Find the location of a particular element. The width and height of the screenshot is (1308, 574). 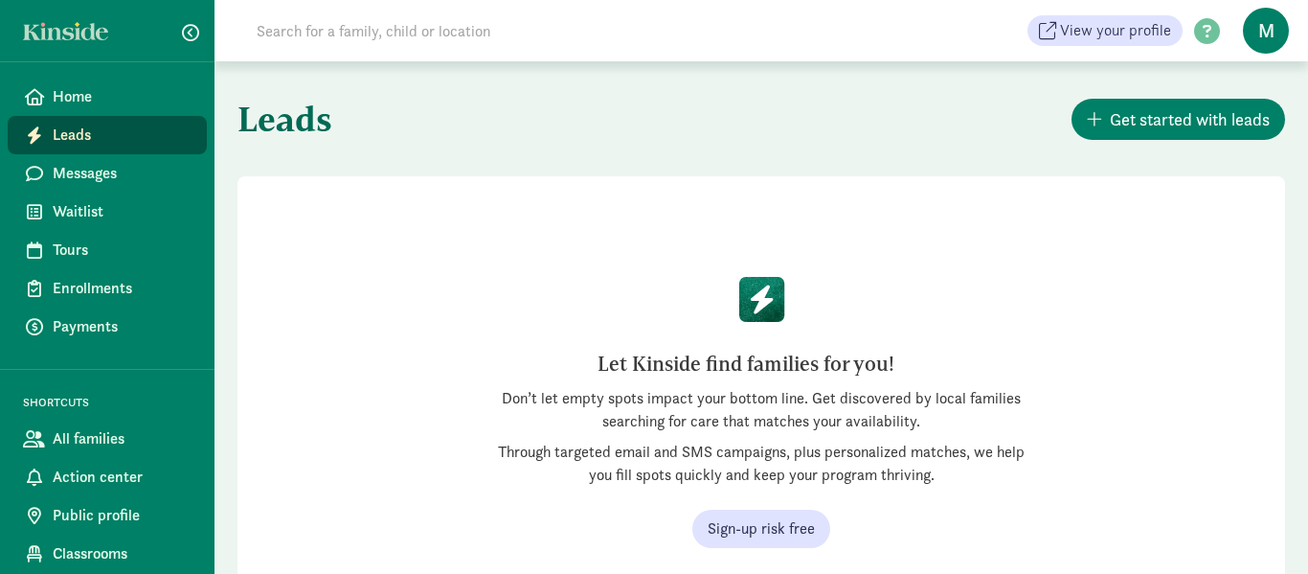

p: Through targeted email and SMS campaigns, plus personalized matches, we help you fill spots quick... is located at coordinates (761, 464).